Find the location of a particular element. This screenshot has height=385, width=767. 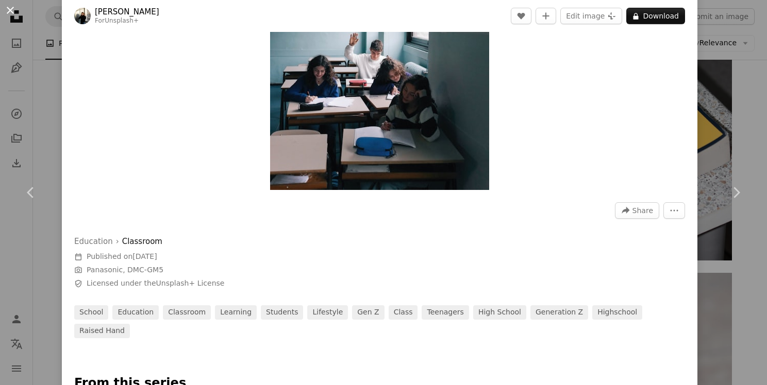

button: Panasonic, DMC-GM5 is located at coordinates (125, 270).